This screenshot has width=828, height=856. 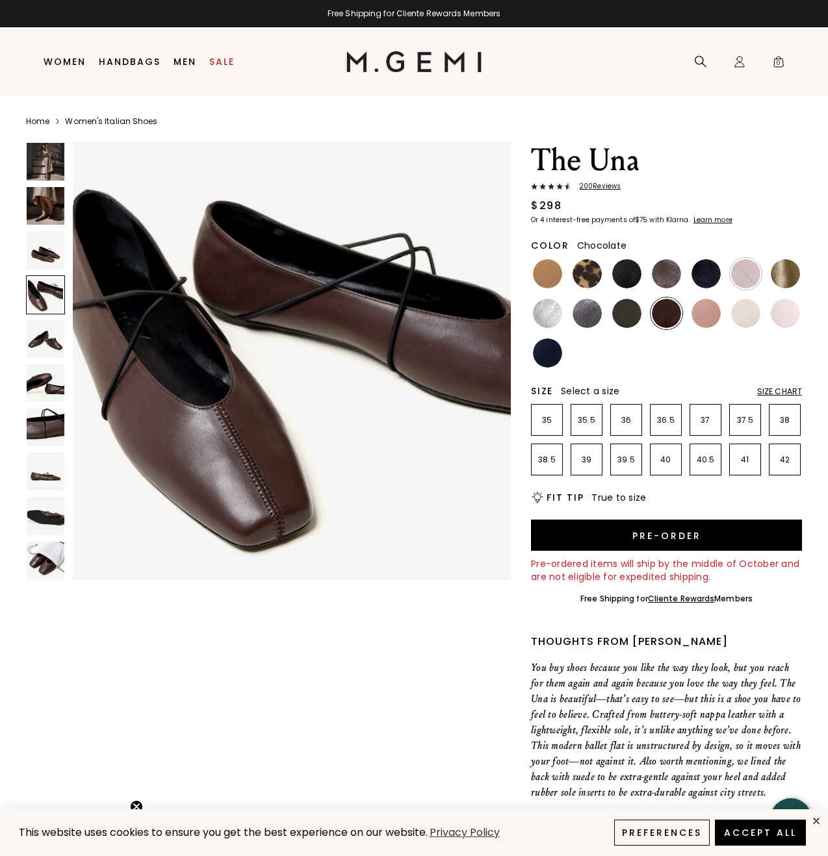 I want to click on span: Chocolate, so click(x=602, y=246).